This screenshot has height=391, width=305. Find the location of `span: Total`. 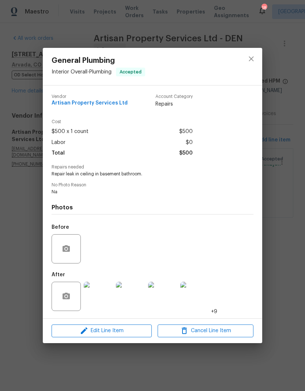

span: Total is located at coordinates (58, 153).